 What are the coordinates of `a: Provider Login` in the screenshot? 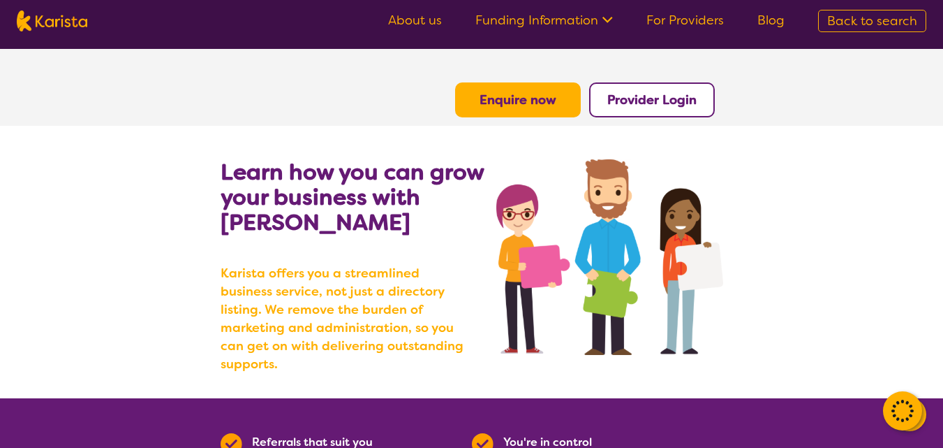 It's located at (652, 100).